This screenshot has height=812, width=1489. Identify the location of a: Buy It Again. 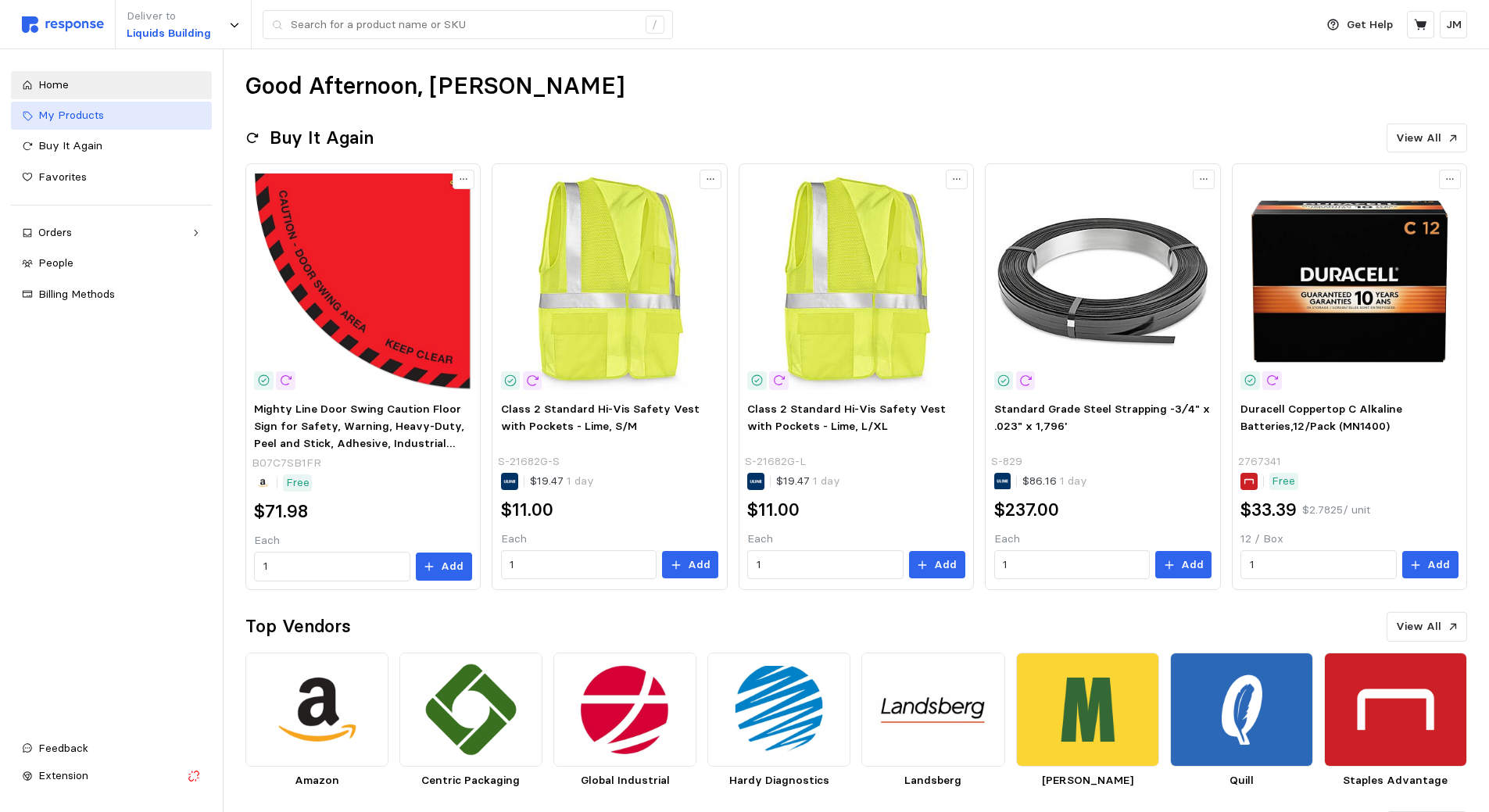
(111, 146).